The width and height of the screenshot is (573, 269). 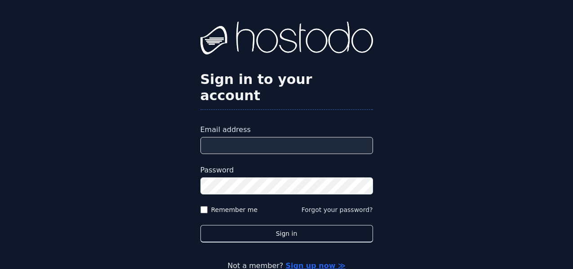 I want to click on img: Hostodo, so click(x=287, y=40).